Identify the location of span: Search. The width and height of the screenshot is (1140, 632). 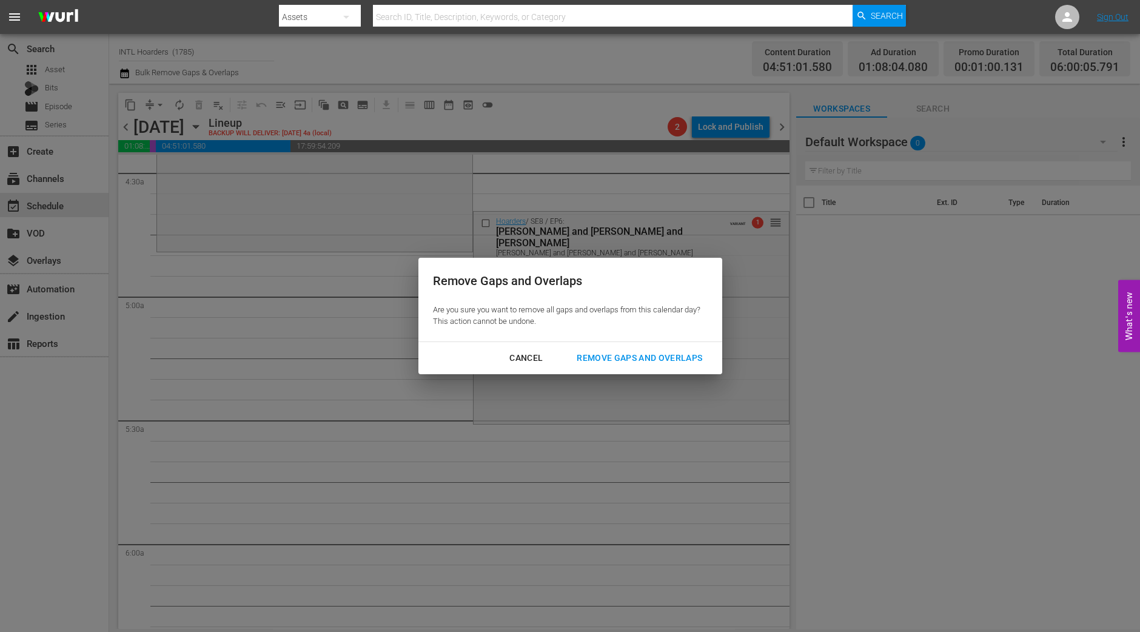
(887, 16).